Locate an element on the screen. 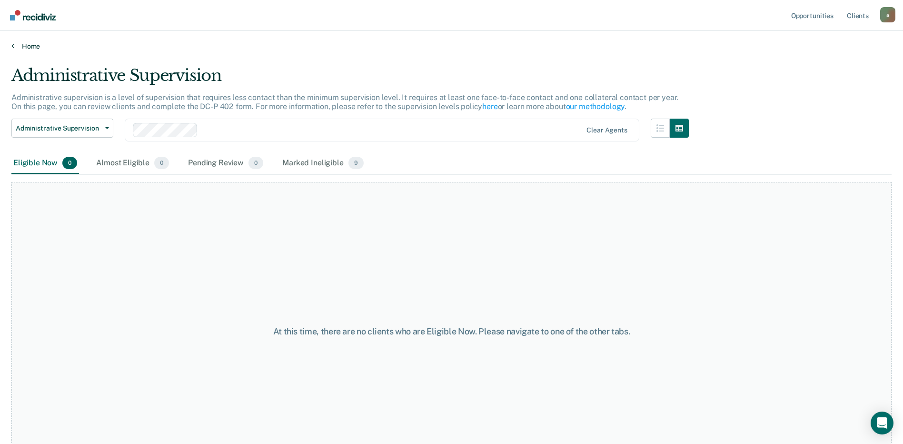 The width and height of the screenshot is (903, 444). a: Home is located at coordinates (451, 46).